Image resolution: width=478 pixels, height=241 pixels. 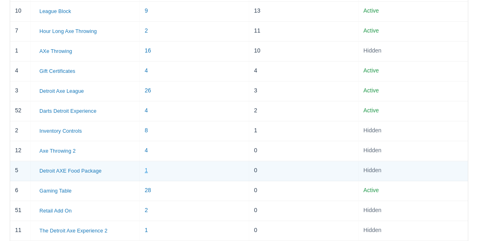 What do you see at coordinates (62, 91) in the screenshot?
I see `button: Detroit Axe League` at bounding box center [62, 91].